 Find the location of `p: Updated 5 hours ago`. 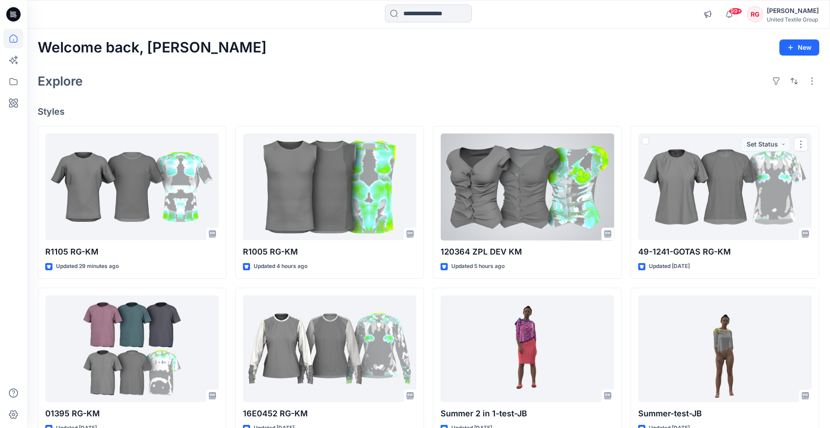

p: Updated 5 hours ago is located at coordinates (478, 266).